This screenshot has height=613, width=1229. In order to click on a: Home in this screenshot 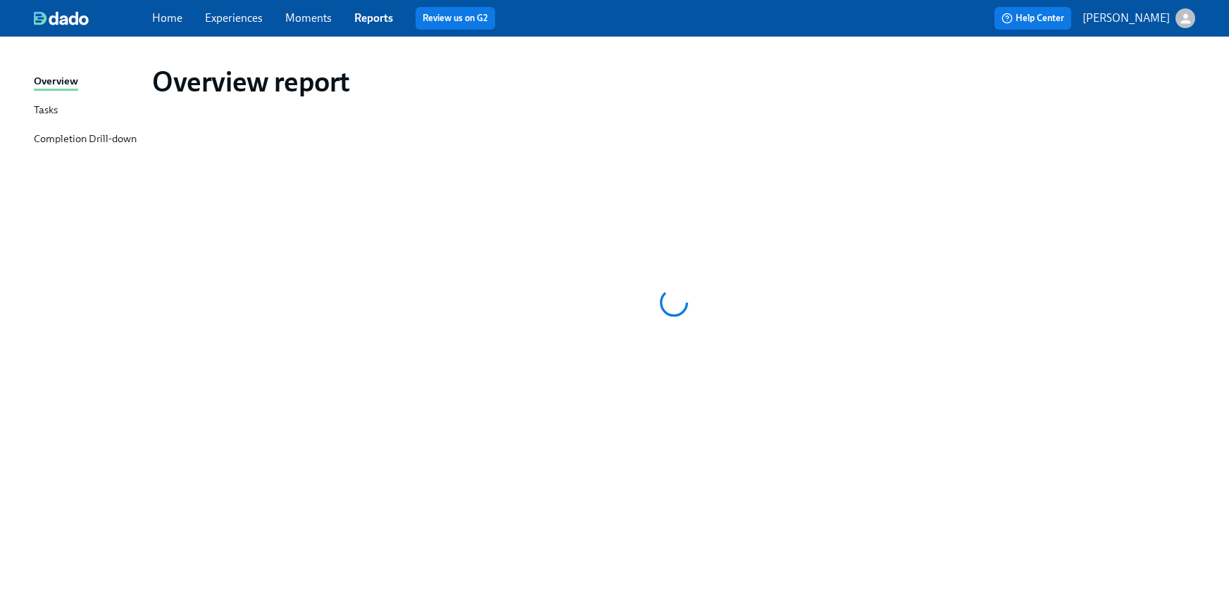, I will do `click(167, 18)`.